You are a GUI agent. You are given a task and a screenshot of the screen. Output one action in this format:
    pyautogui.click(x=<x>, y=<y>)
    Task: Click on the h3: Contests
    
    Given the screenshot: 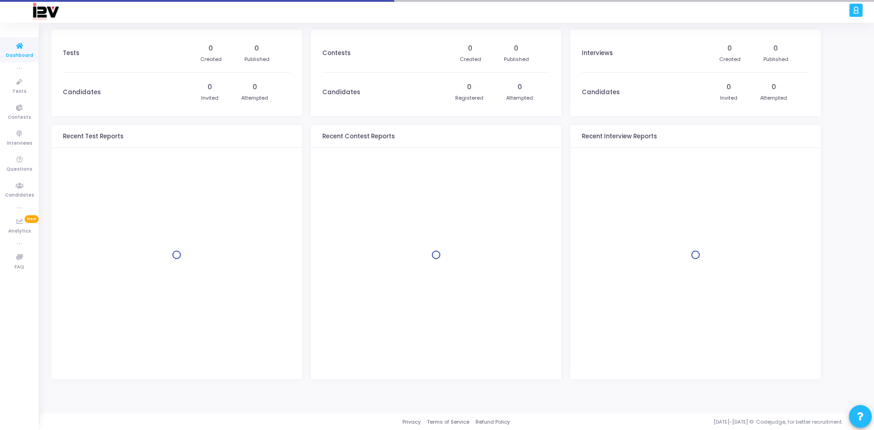 What is the action you would take?
    pyautogui.click(x=336, y=53)
    